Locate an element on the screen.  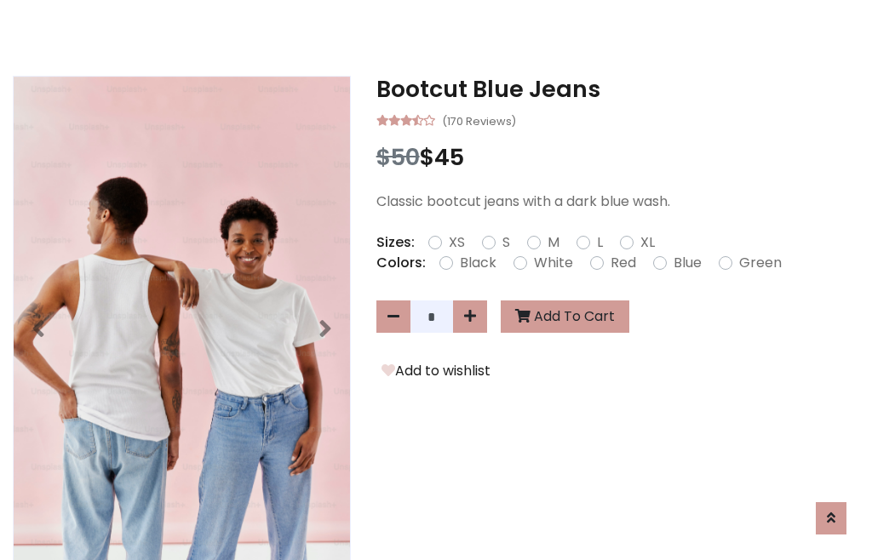
span: 45 is located at coordinates (449, 157).